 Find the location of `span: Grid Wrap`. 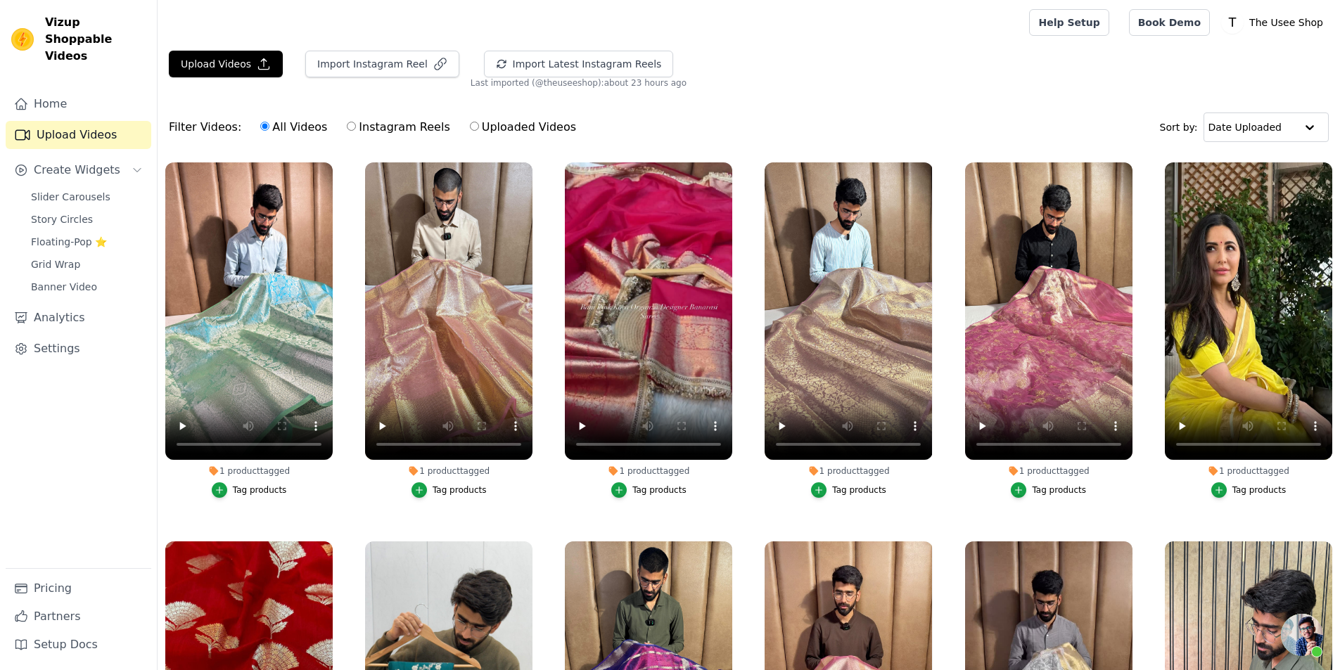

span: Grid Wrap is located at coordinates (56, 264).